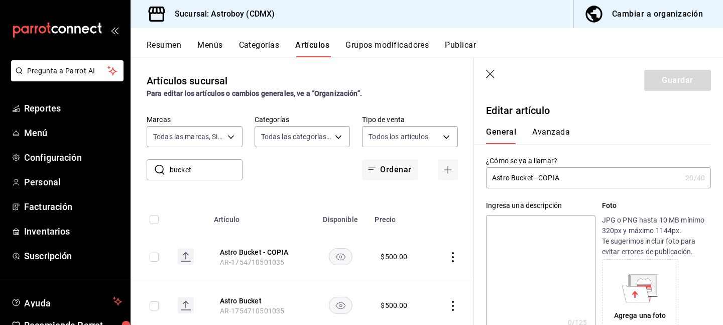 The height and width of the screenshot is (325, 723). What do you see at coordinates (695, 178) in the screenshot?
I see `div: 20 /40` at bounding box center [695, 178].